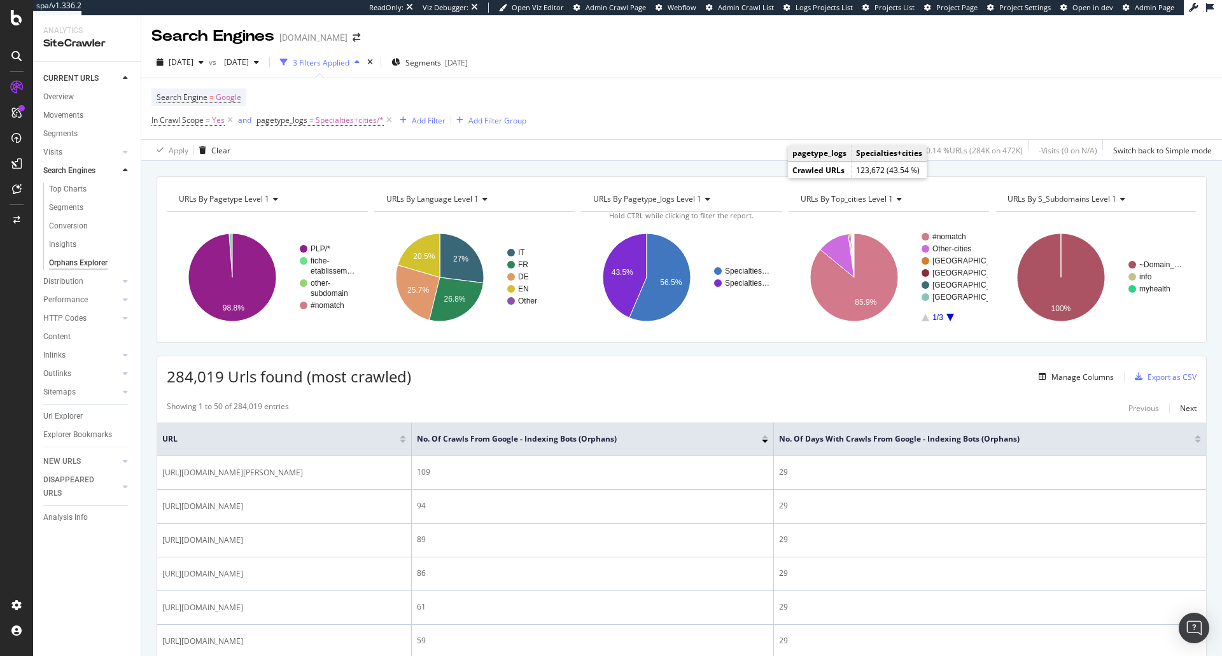 This screenshot has height=656, width=1222. Describe the element at coordinates (420, 120) in the screenshot. I see `button: Add Filter` at that location.